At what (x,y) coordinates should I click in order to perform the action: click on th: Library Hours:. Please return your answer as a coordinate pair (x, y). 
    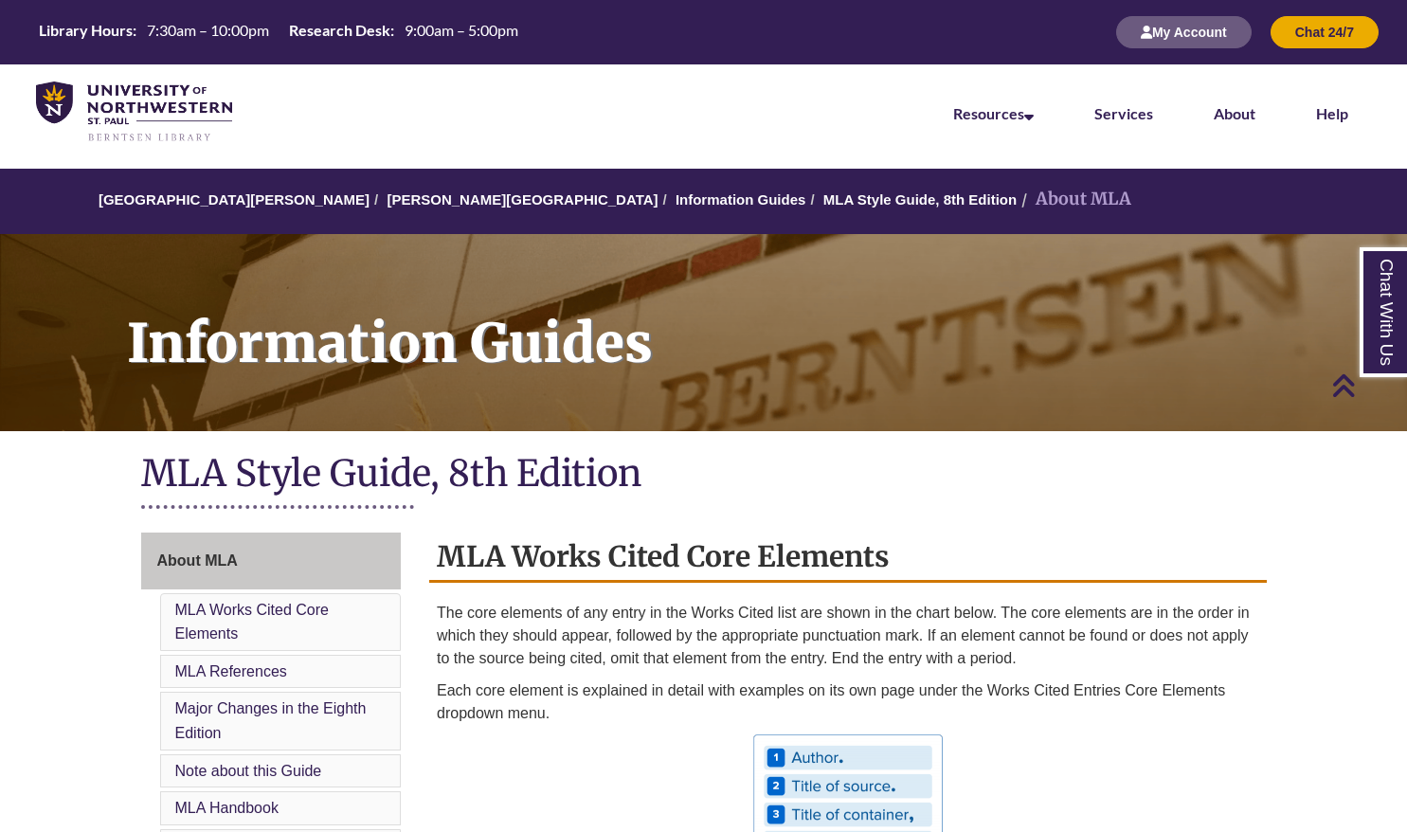
    Looking at the image, I should click on (85, 30).